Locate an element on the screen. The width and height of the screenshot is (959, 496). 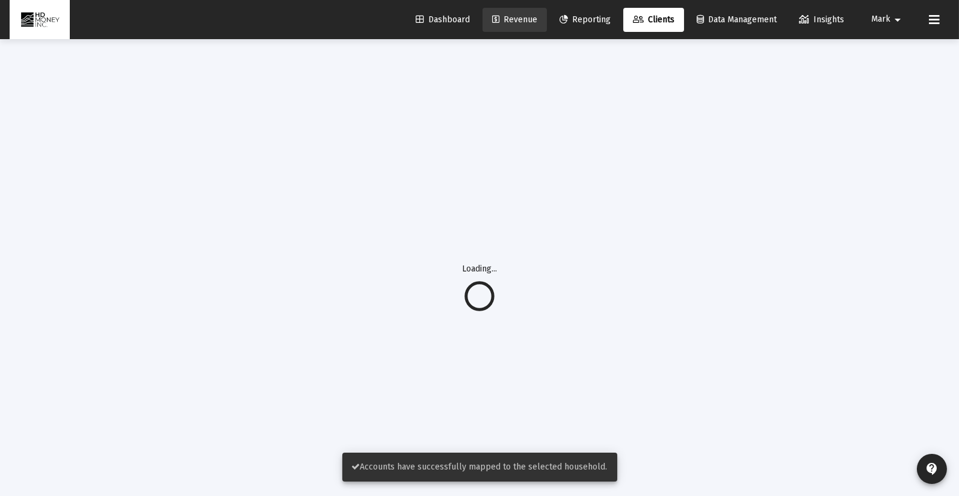
span: Accounts have successfully mapped to the selected household. is located at coordinates (480, 466).